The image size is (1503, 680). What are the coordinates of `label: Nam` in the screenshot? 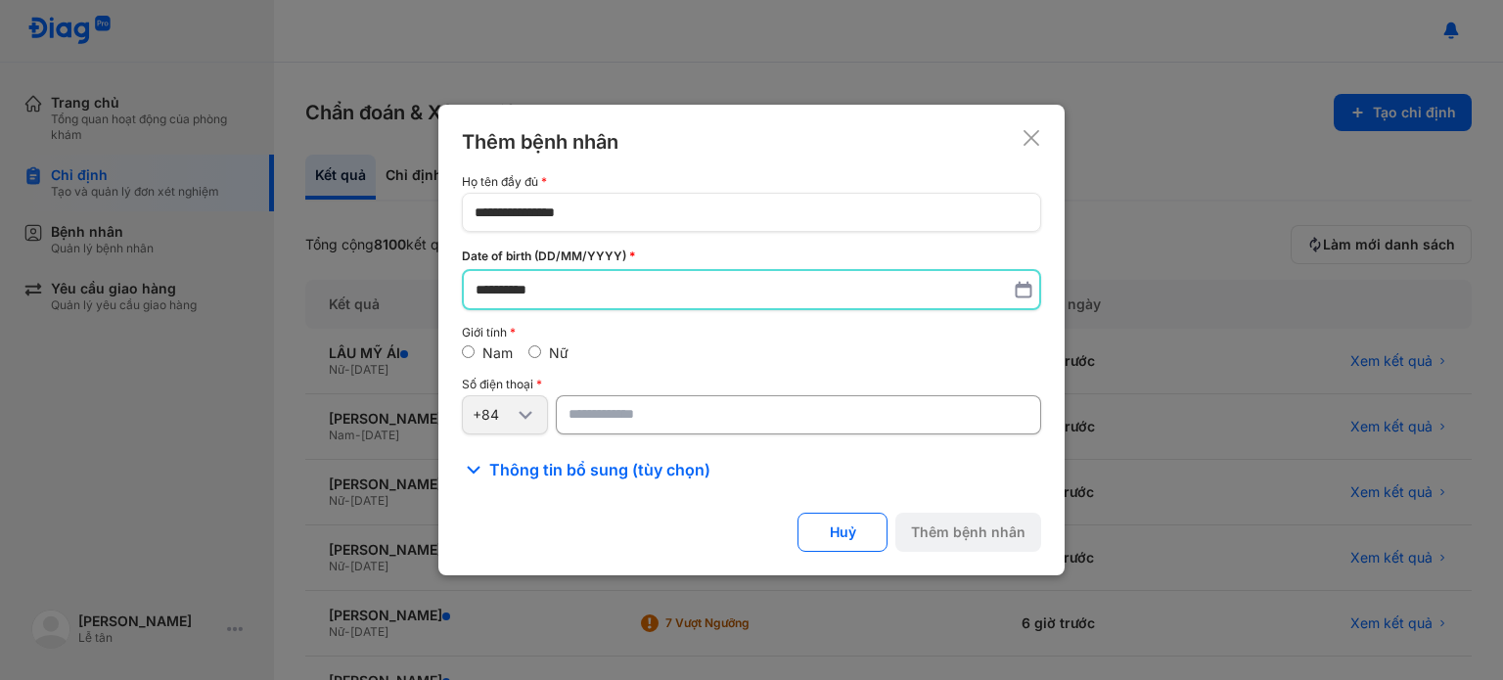 It's located at (497, 352).